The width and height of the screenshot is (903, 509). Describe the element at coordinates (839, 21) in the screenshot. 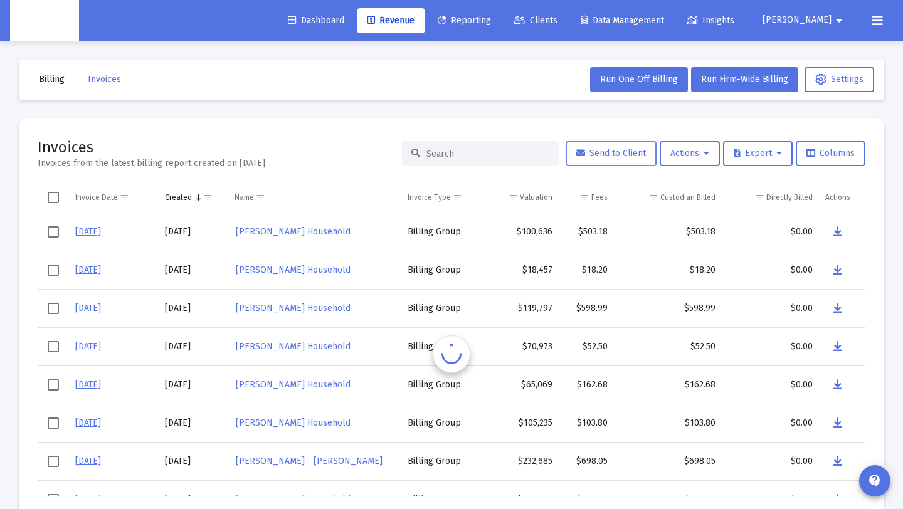

I see `mat-icon: arrow_drop_down` at that location.